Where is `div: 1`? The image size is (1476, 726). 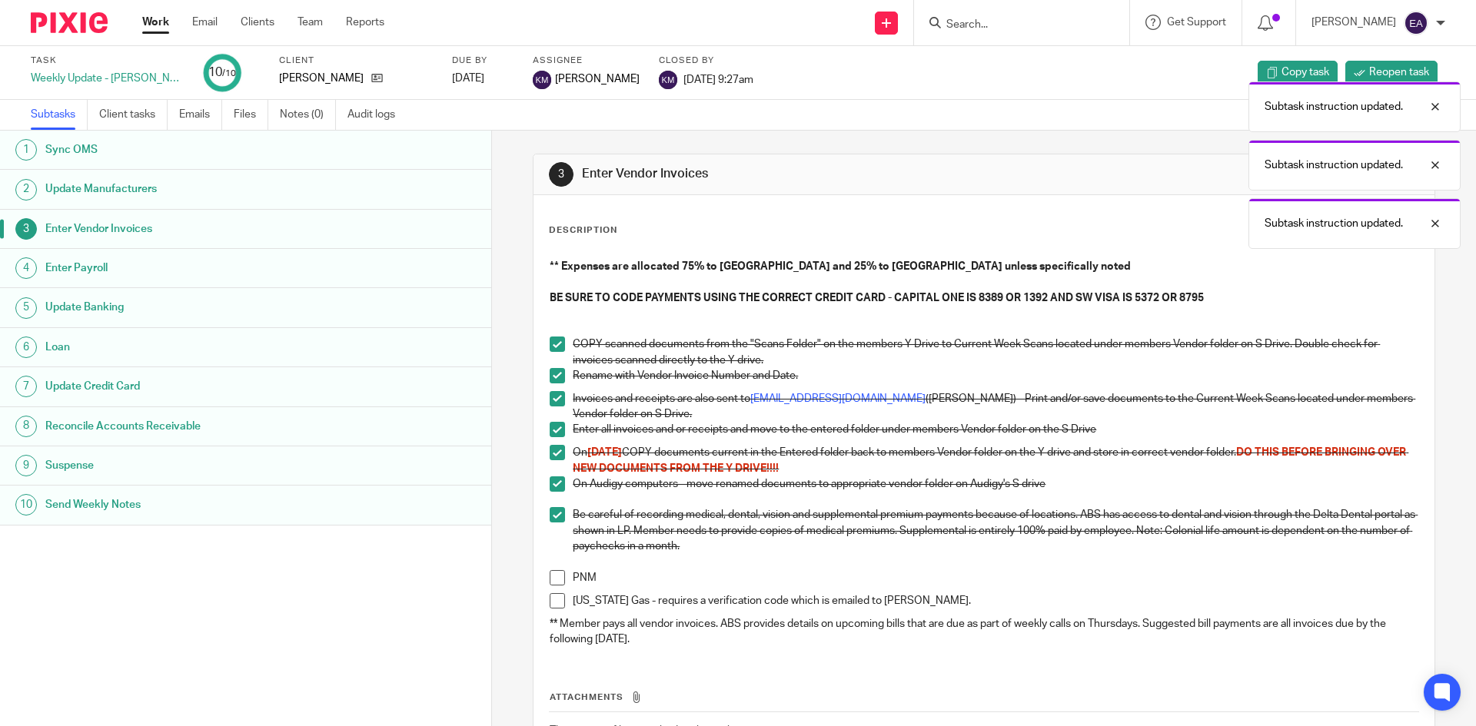 div: 1 is located at coordinates (26, 150).